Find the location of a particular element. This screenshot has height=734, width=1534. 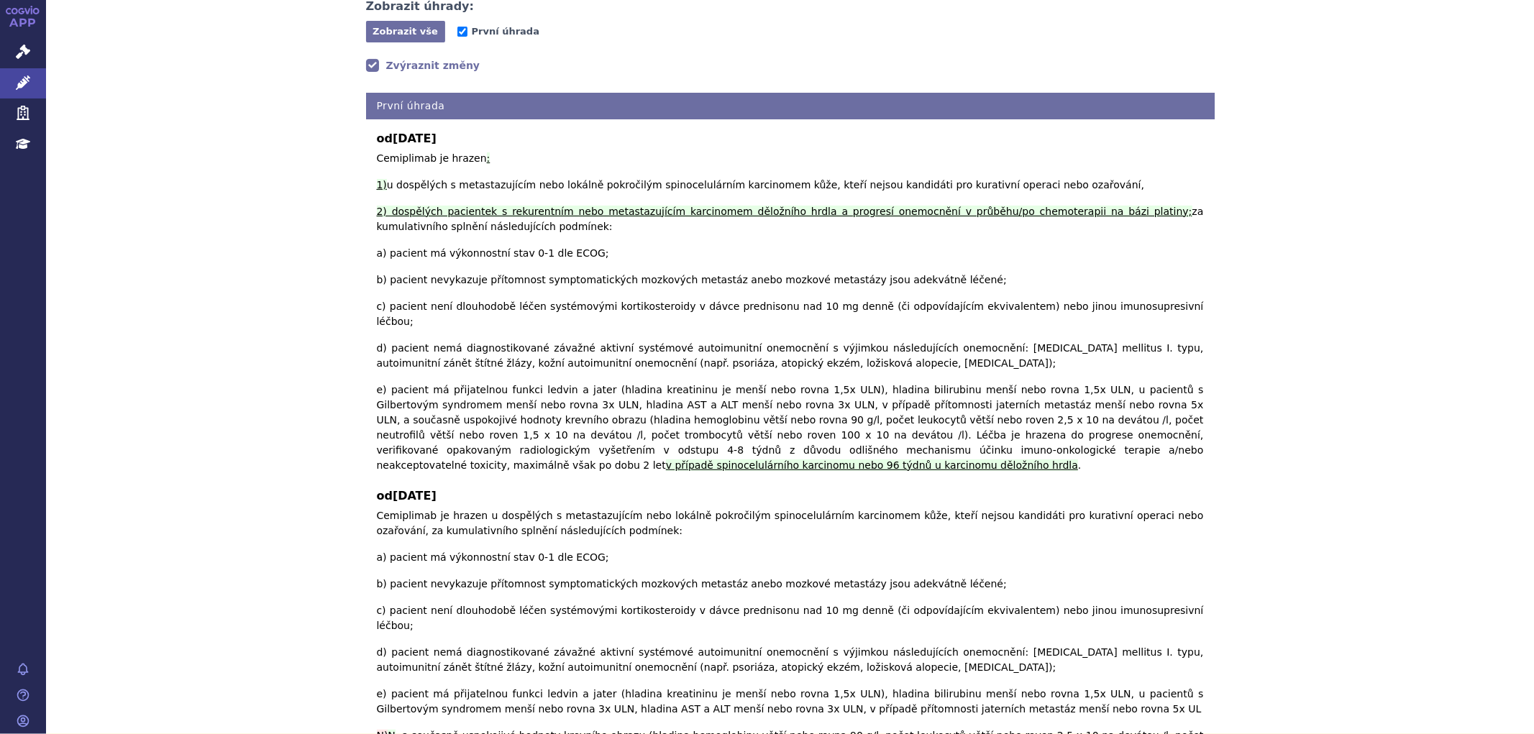

input: První úhrada is located at coordinates (462, 32).